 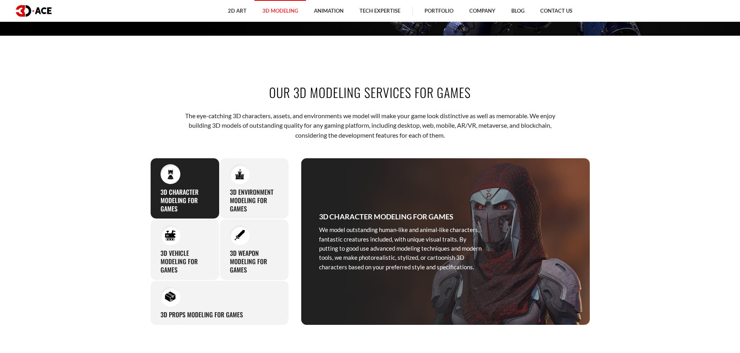 I want to click on img: 3D Character Modeling for Games, so click(x=170, y=174).